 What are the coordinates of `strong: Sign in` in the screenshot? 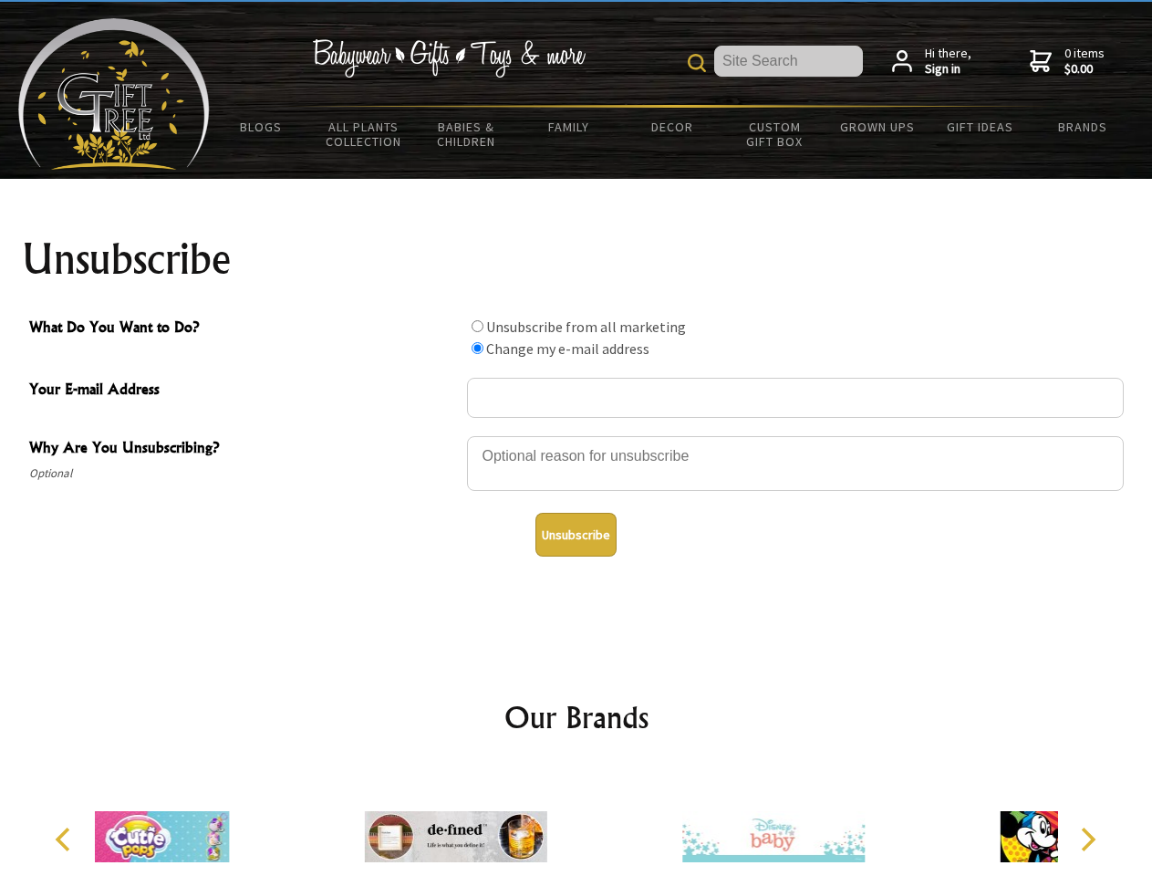 It's located at (948, 69).